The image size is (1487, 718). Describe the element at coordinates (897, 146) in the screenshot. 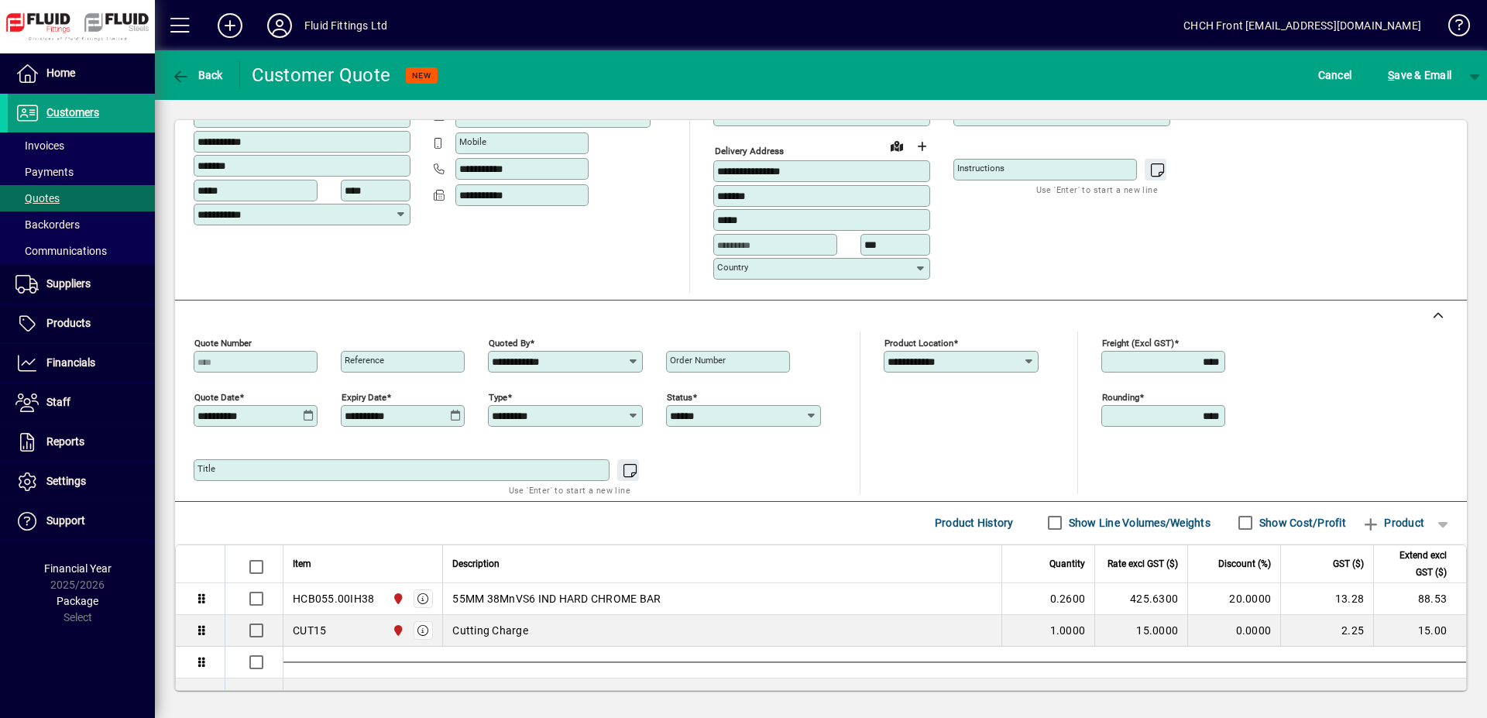

I see `a: View on map` at that location.